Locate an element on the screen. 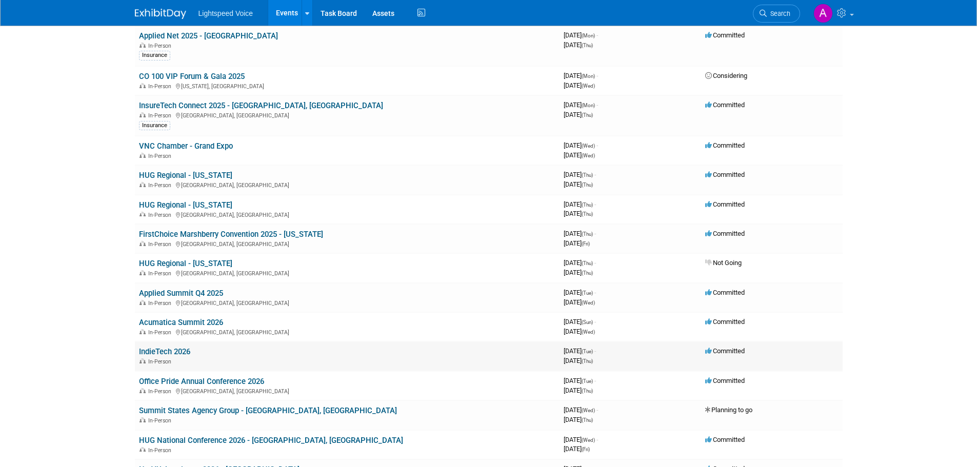 The width and height of the screenshot is (977, 467). img: ExhibitDay is located at coordinates (161, 14).